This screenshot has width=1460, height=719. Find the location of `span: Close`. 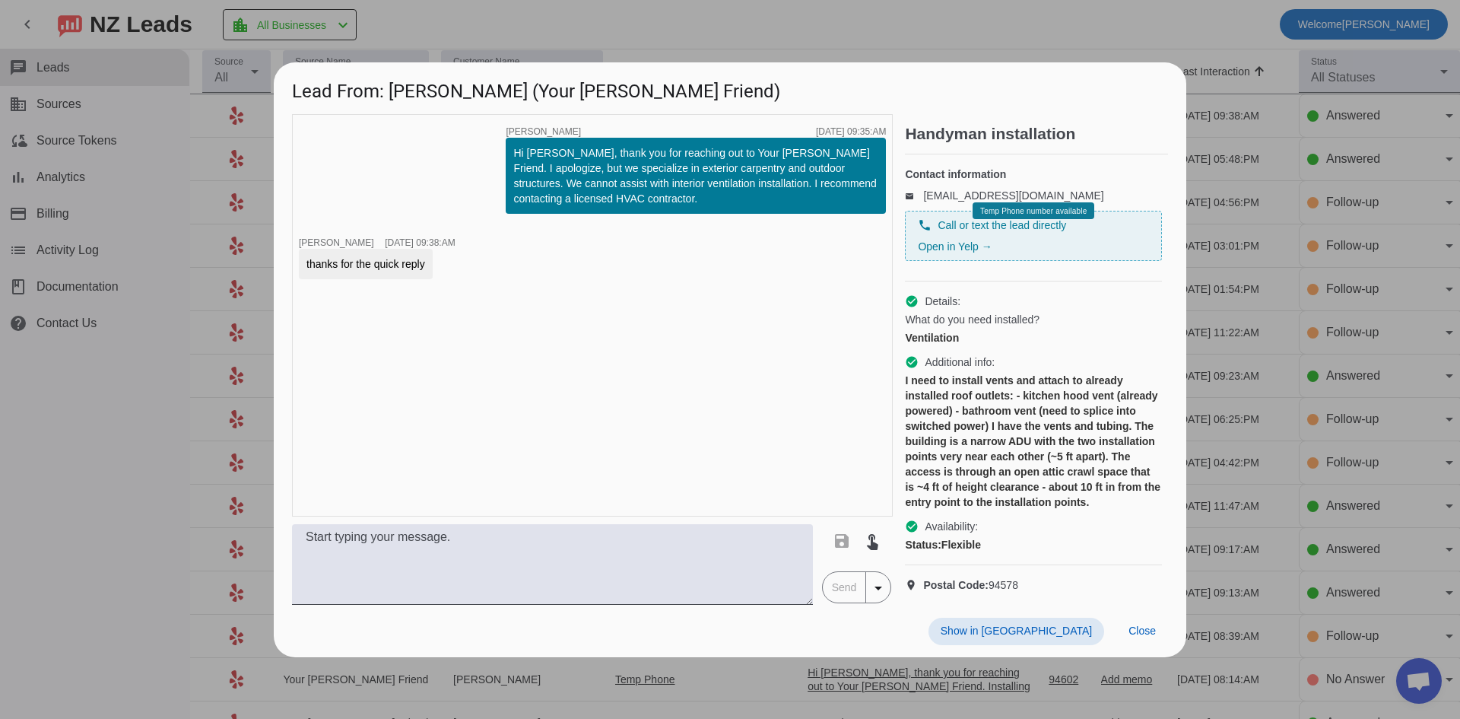

span: Close is located at coordinates (1142, 630).